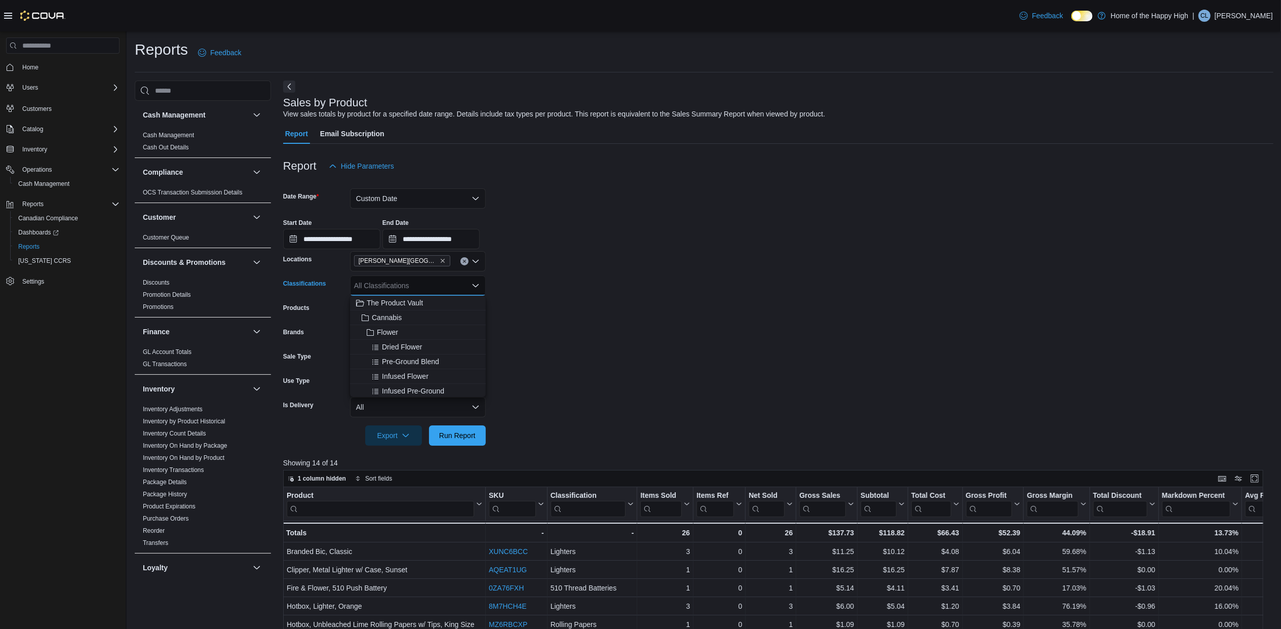 This screenshot has width=1281, height=629. I want to click on button: All, so click(418, 407).